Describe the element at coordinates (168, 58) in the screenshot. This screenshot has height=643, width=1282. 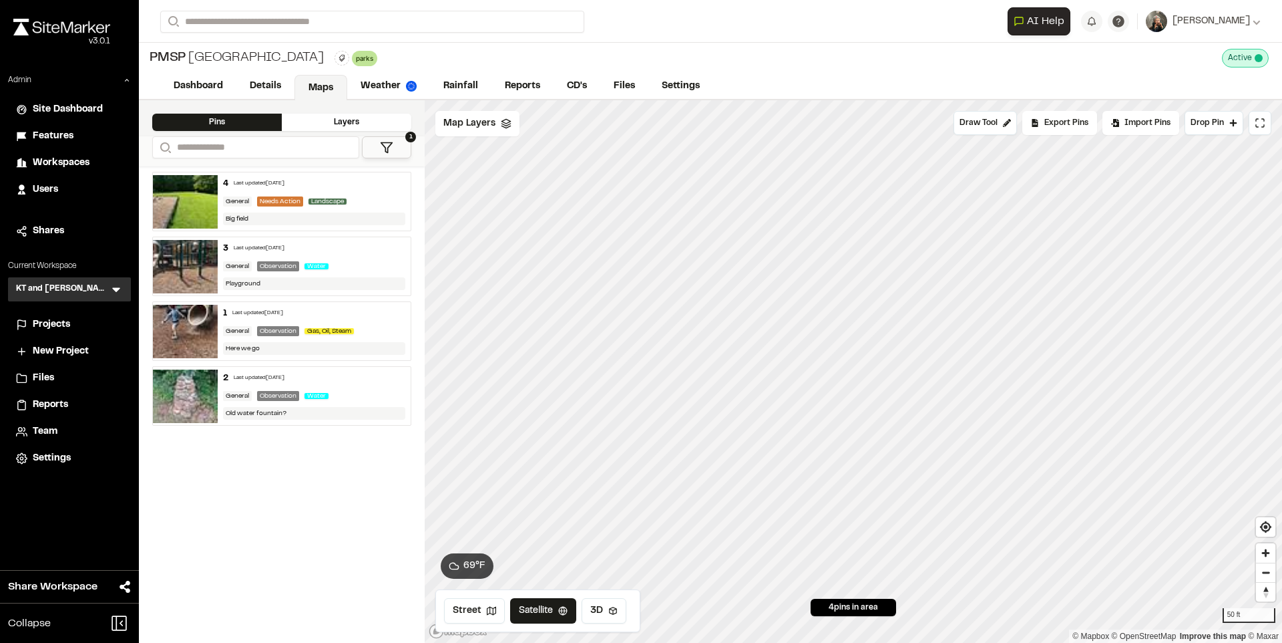
I see `span: PMSP` at that location.